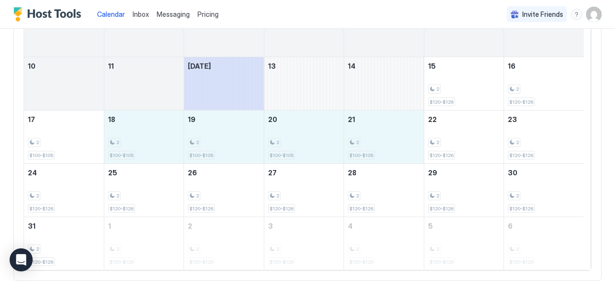 This screenshot has height=281, width=615. I want to click on td: August 18, 2025, so click(144, 137).